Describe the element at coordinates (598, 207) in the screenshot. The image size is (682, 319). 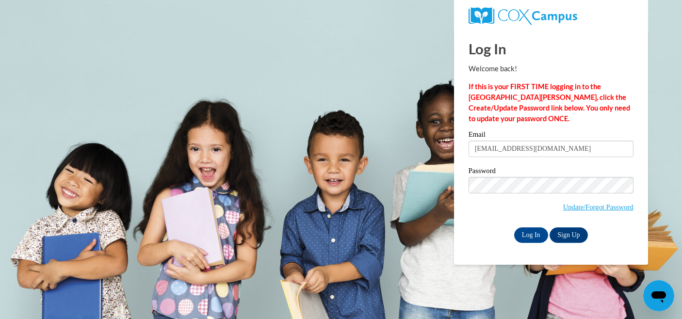
I see `a: Update/Forgot Password` at that location.